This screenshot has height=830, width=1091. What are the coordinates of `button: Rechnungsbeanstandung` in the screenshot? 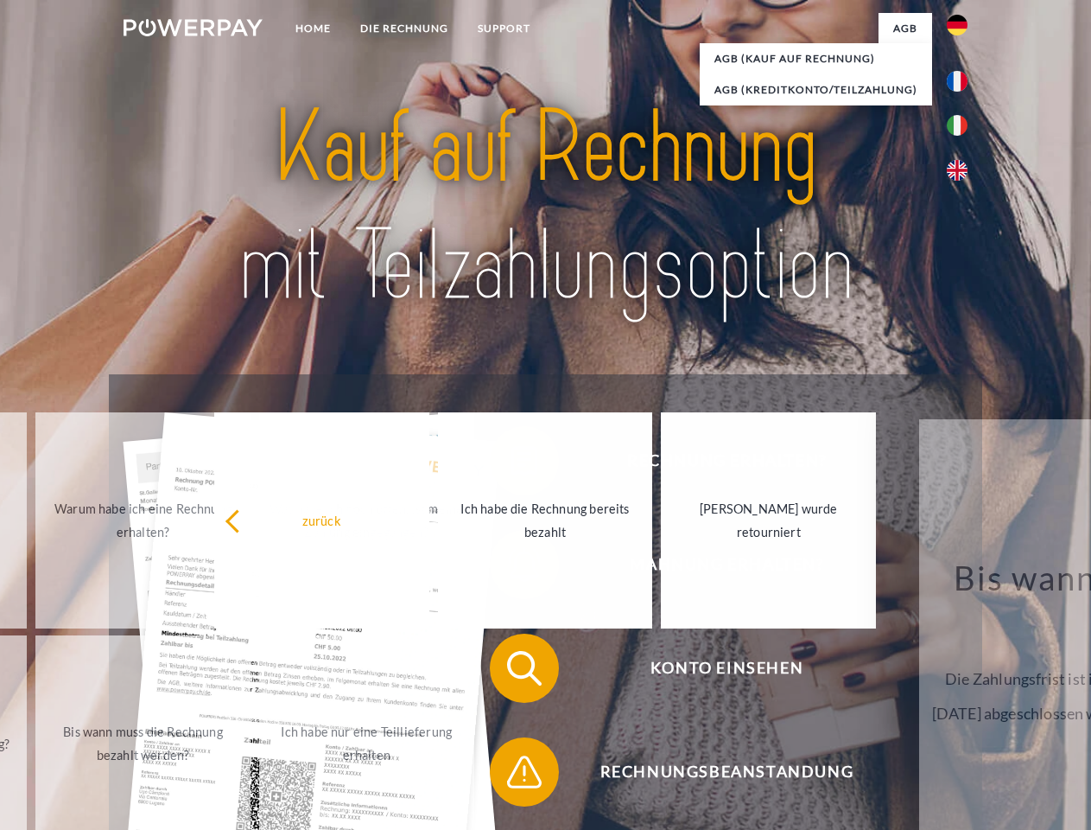 It's located at (715, 772).